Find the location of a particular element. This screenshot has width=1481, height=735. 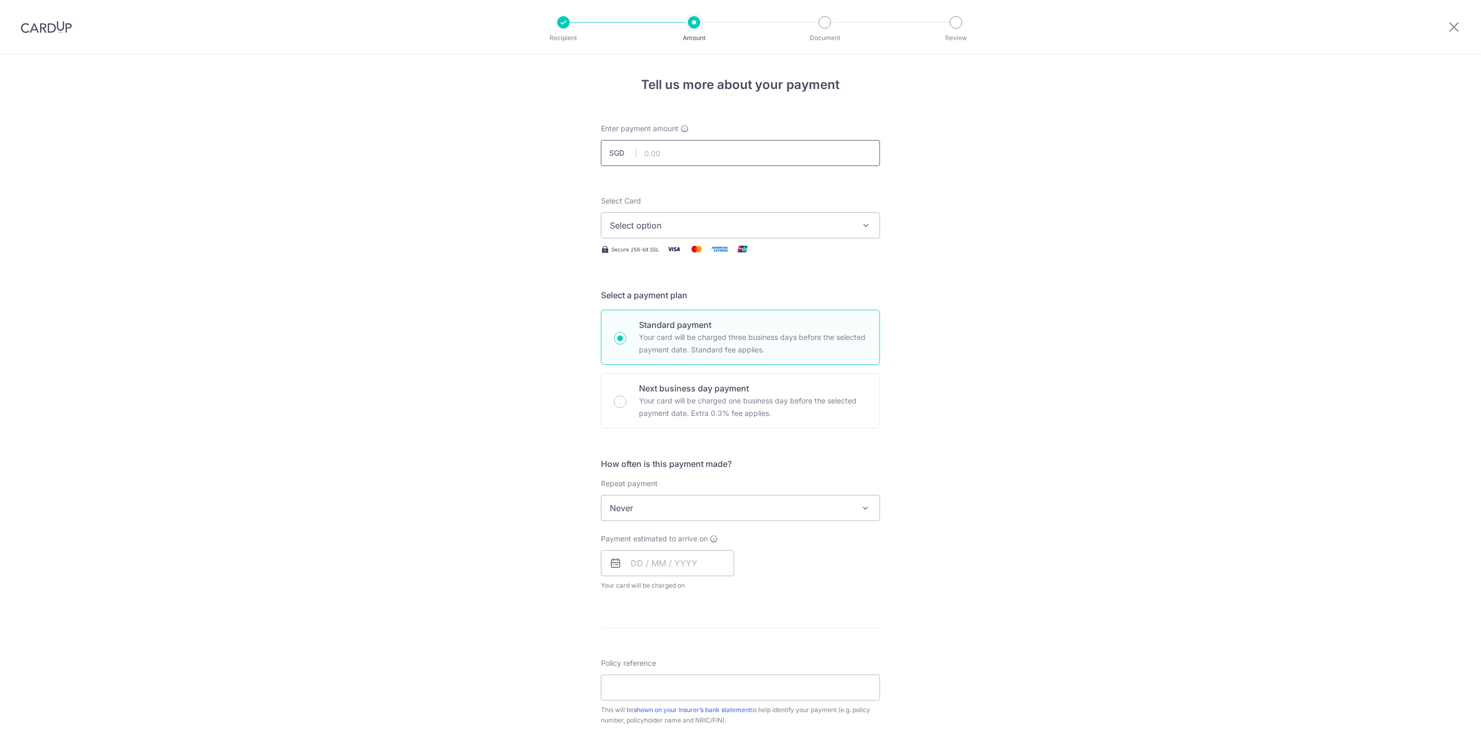

label: Policy reference is located at coordinates (629, 663).